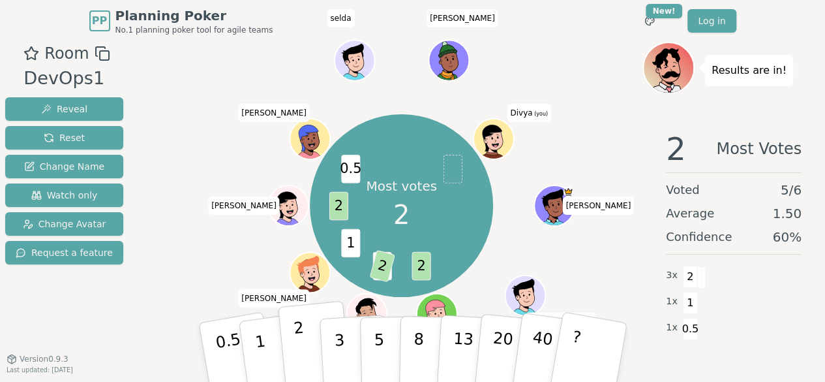  What do you see at coordinates (787, 237) in the screenshot?
I see `span: 60 %` at bounding box center [787, 237].